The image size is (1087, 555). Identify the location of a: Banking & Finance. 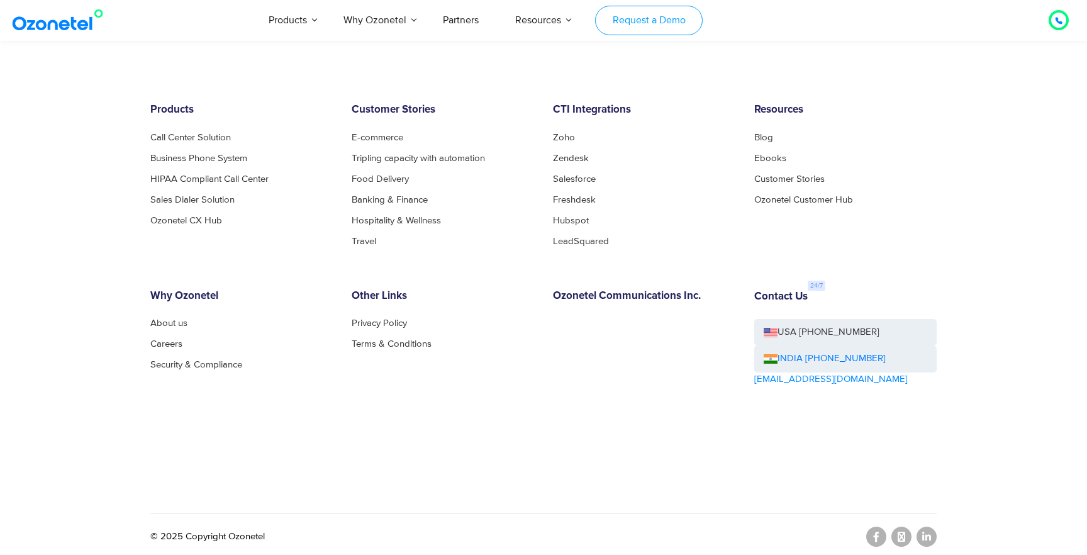
(389, 199).